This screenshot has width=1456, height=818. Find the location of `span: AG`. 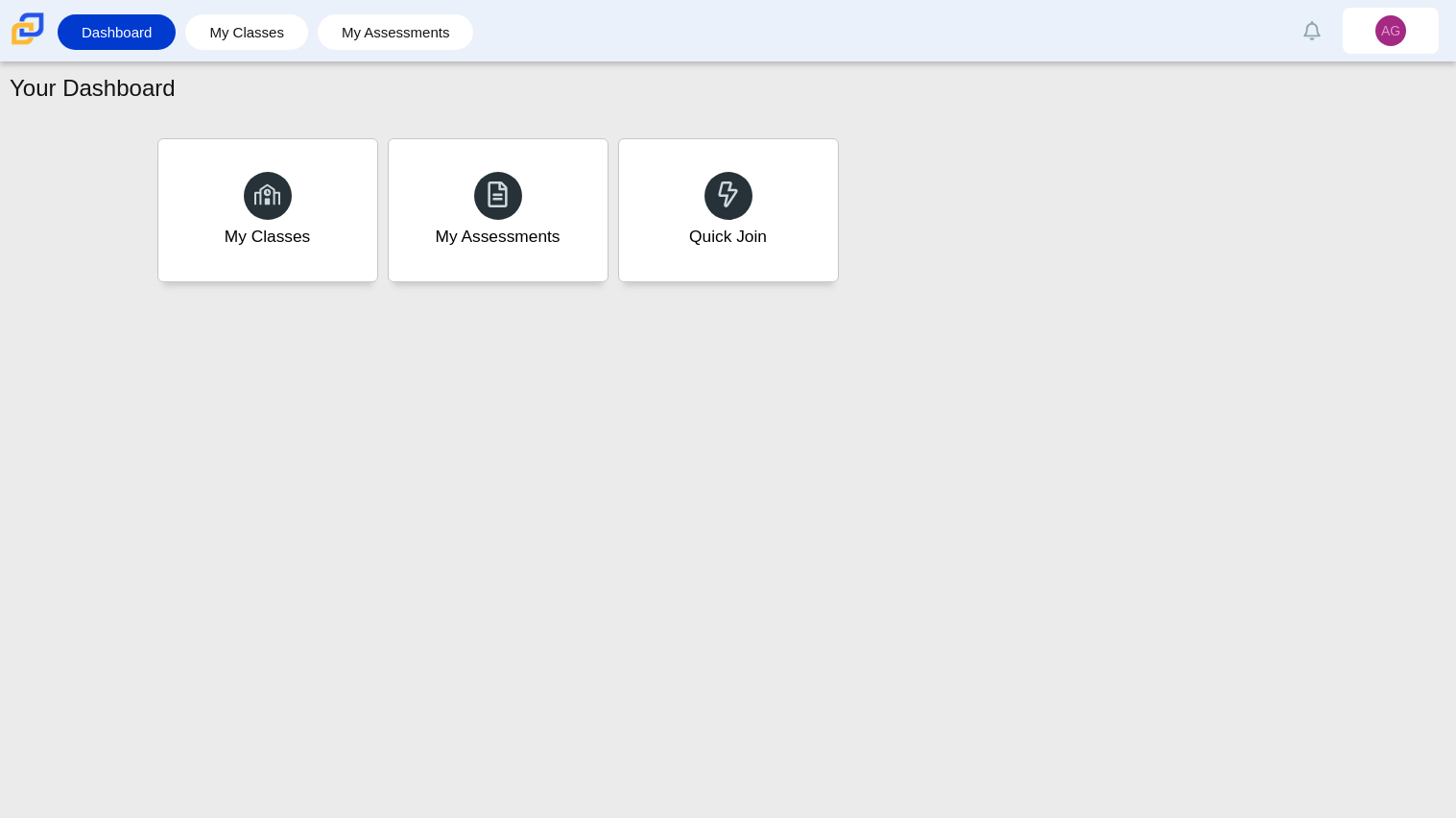

span: AG is located at coordinates (1390, 30).